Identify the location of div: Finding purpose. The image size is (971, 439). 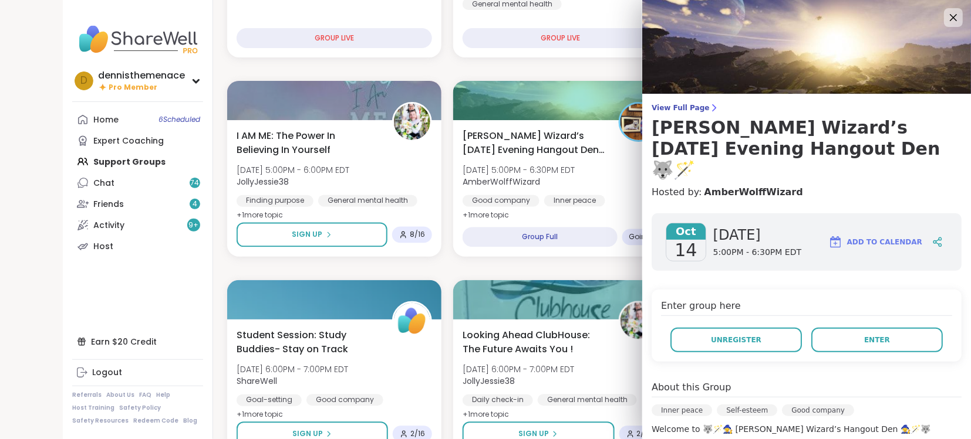
(275, 201).